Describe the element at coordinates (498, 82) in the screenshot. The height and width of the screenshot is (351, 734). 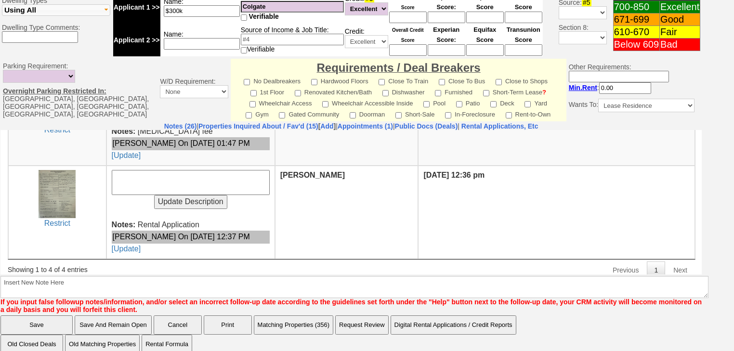
I see `input: Close to Shops` at that location.